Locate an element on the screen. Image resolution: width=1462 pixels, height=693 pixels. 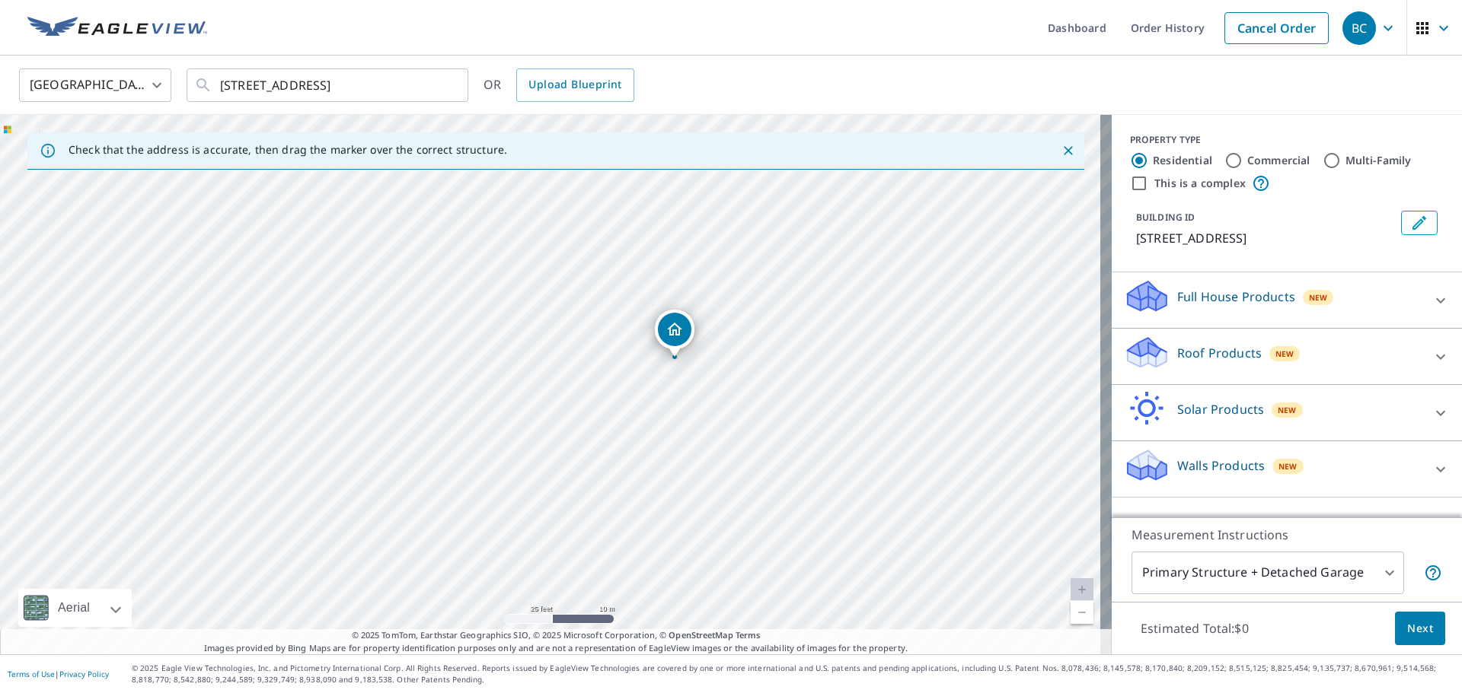
img: EV Logo is located at coordinates (117, 28).